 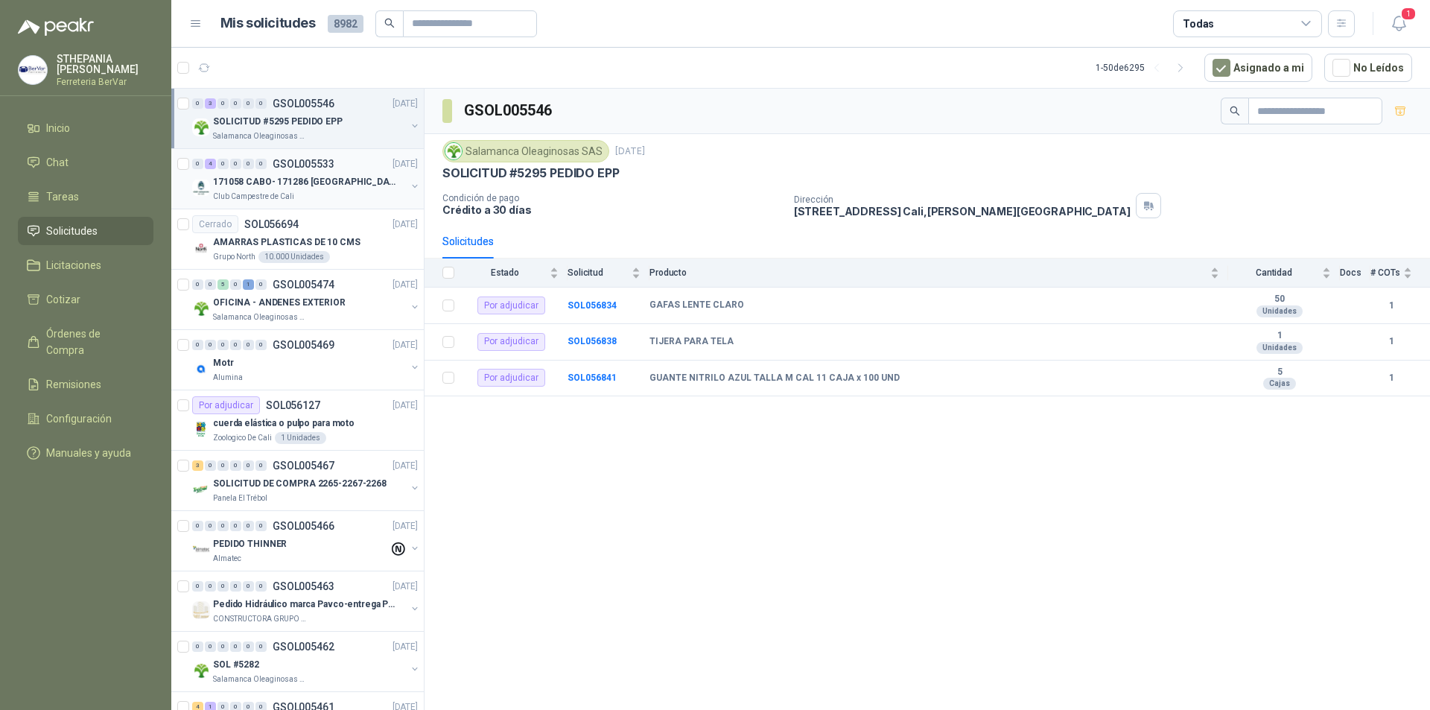 I want to click on span: Configuración, so click(x=79, y=419).